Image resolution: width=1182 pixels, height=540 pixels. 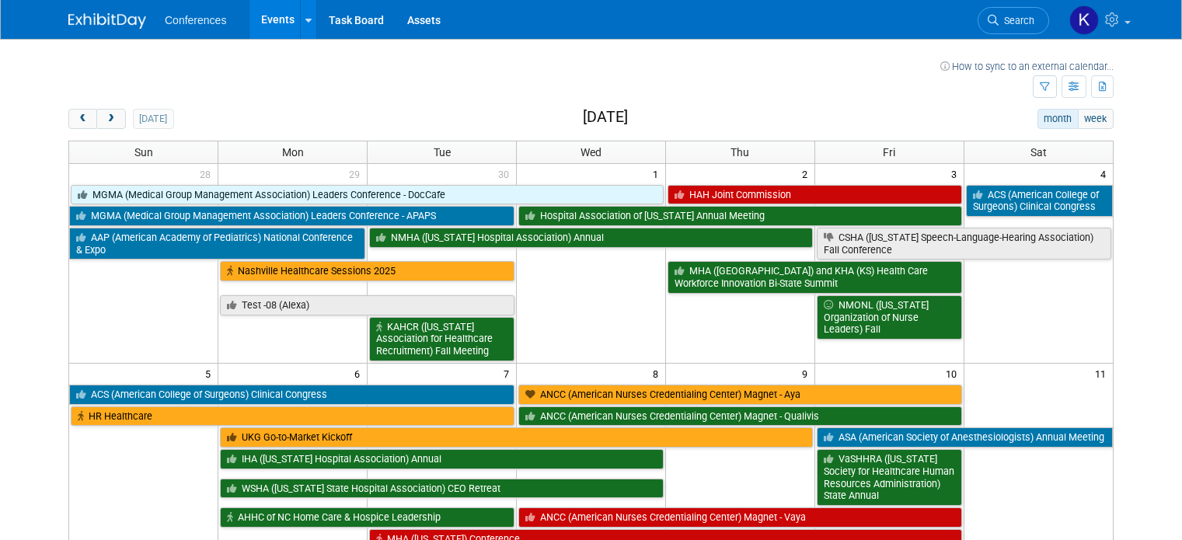 I want to click on a: ASA (American Society of Anesthesiologists) Annual Meeting, so click(x=964, y=438).